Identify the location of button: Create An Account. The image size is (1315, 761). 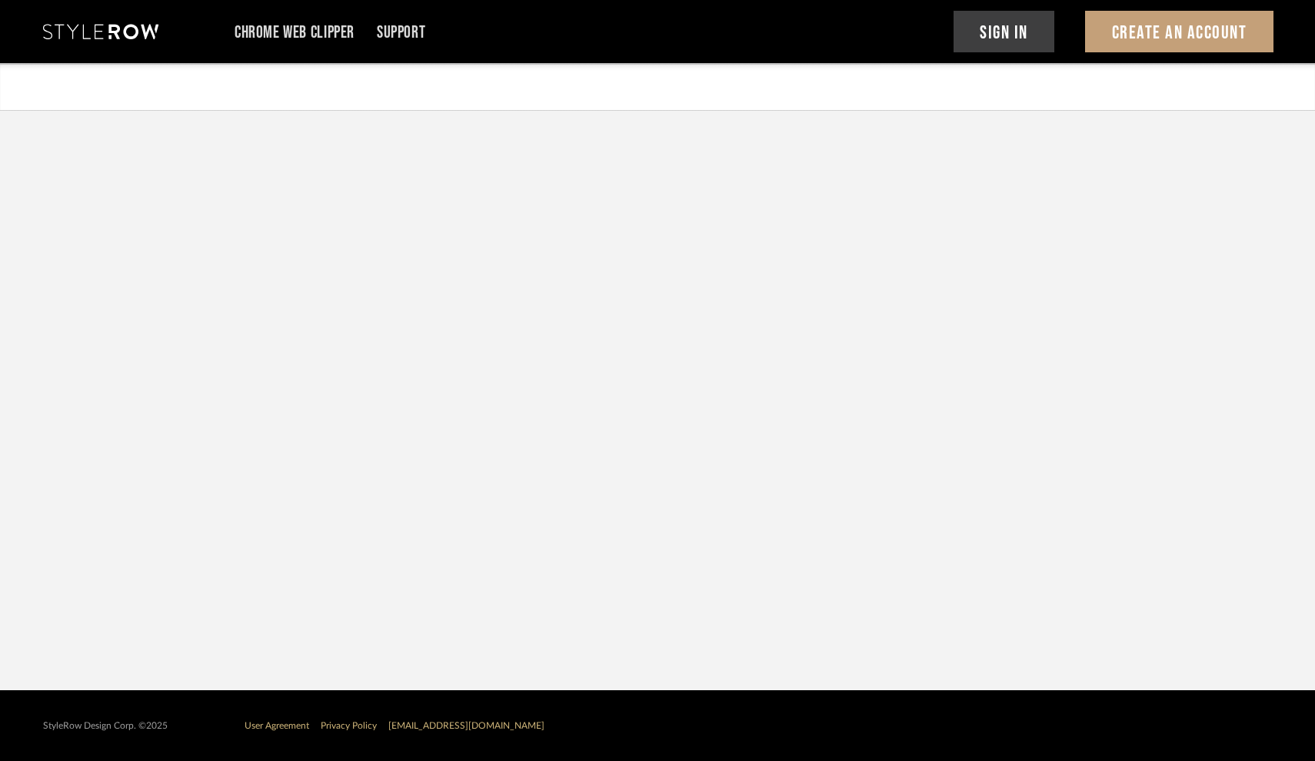
(1179, 32).